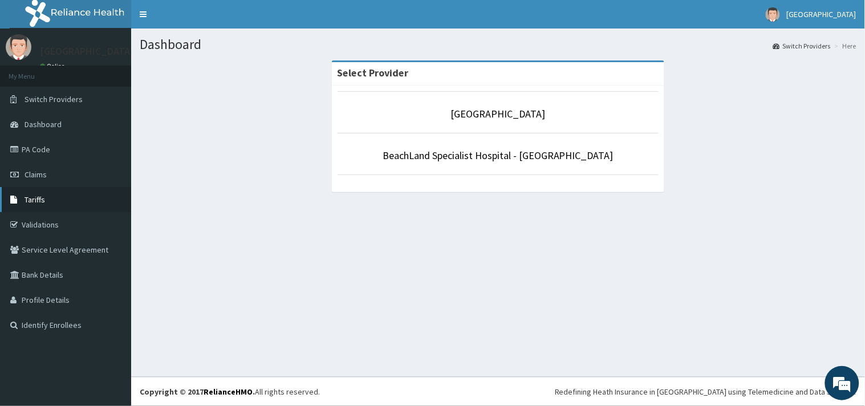 The image size is (865, 406). Describe the element at coordinates (54, 66) in the screenshot. I see `a: Online` at that location.